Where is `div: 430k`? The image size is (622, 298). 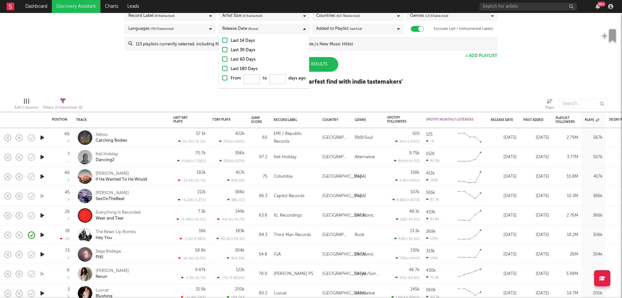
div: 430k is located at coordinates (431, 270).